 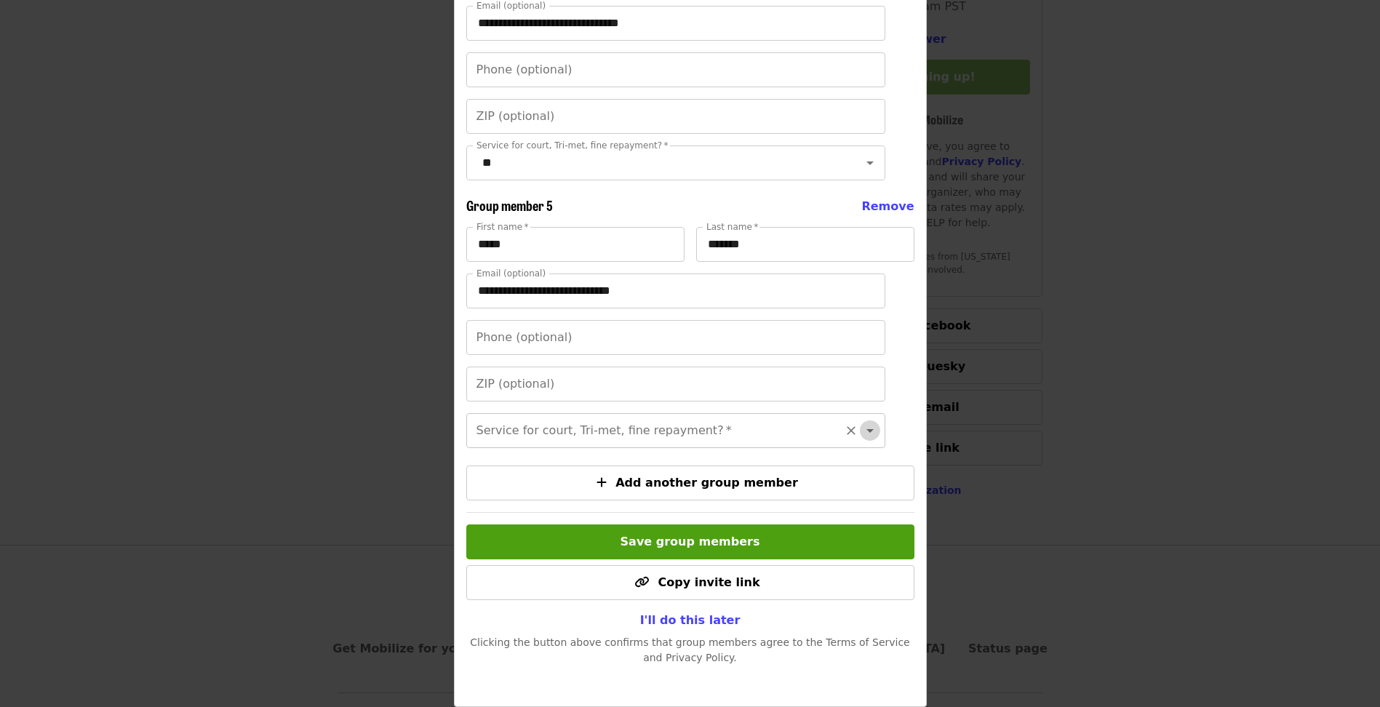 I want to click on button: Remove, so click(x=888, y=207).